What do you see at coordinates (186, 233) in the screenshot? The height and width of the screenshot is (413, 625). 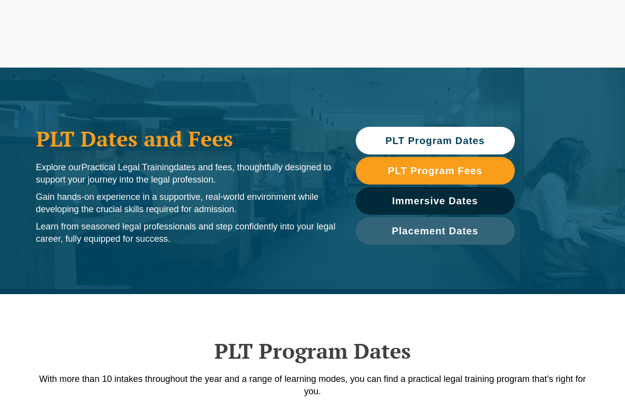 I see `p: Learn from seasoned legal professionals and step confidently into your legal career, fully equipp...` at bounding box center [186, 233].